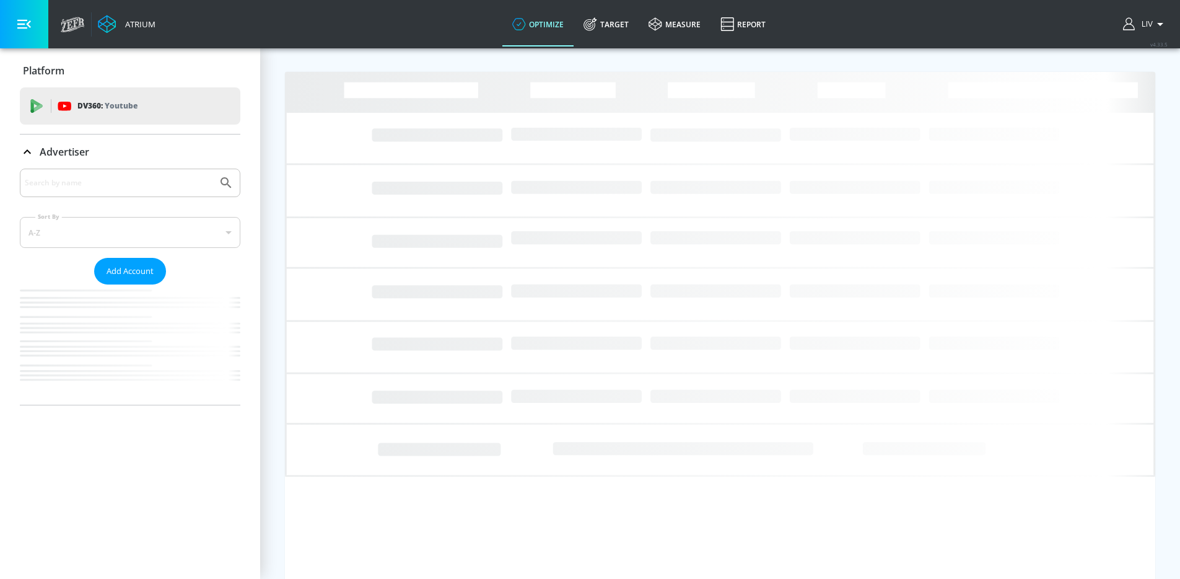  What do you see at coordinates (121, 105) in the screenshot?
I see `p: Youtube` at bounding box center [121, 105].